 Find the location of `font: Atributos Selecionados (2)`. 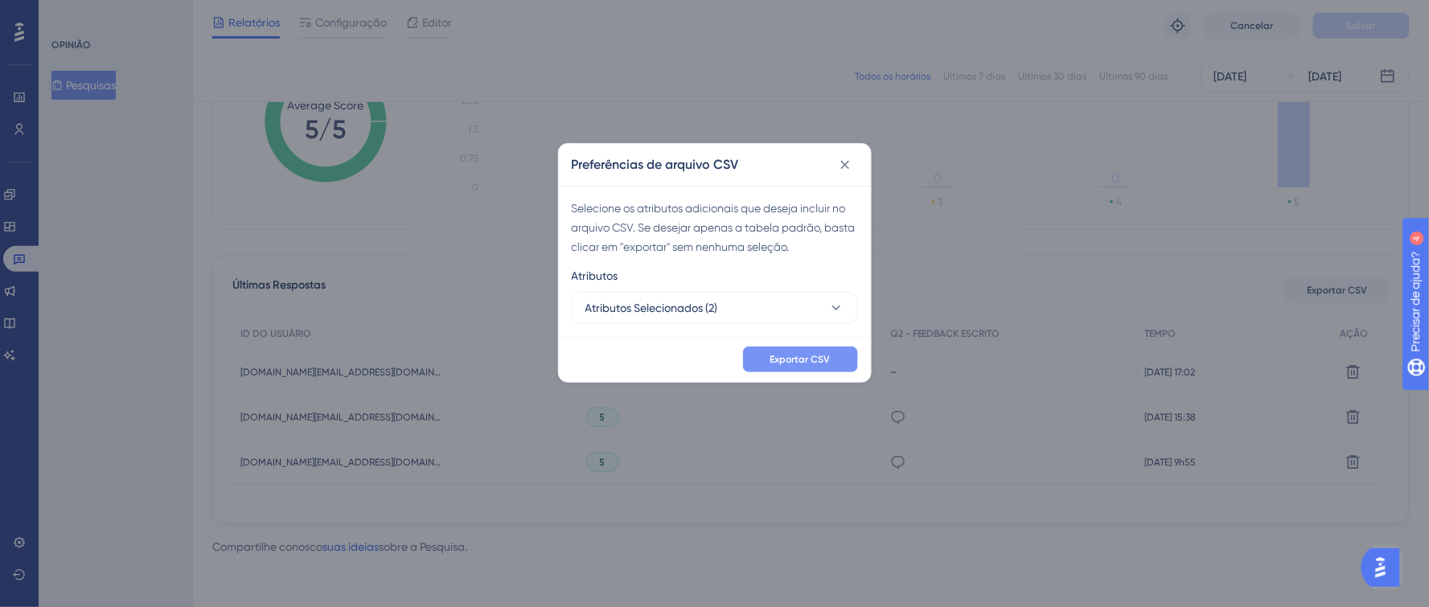

font: Atributos Selecionados (2) is located at coordinates (652, 308).